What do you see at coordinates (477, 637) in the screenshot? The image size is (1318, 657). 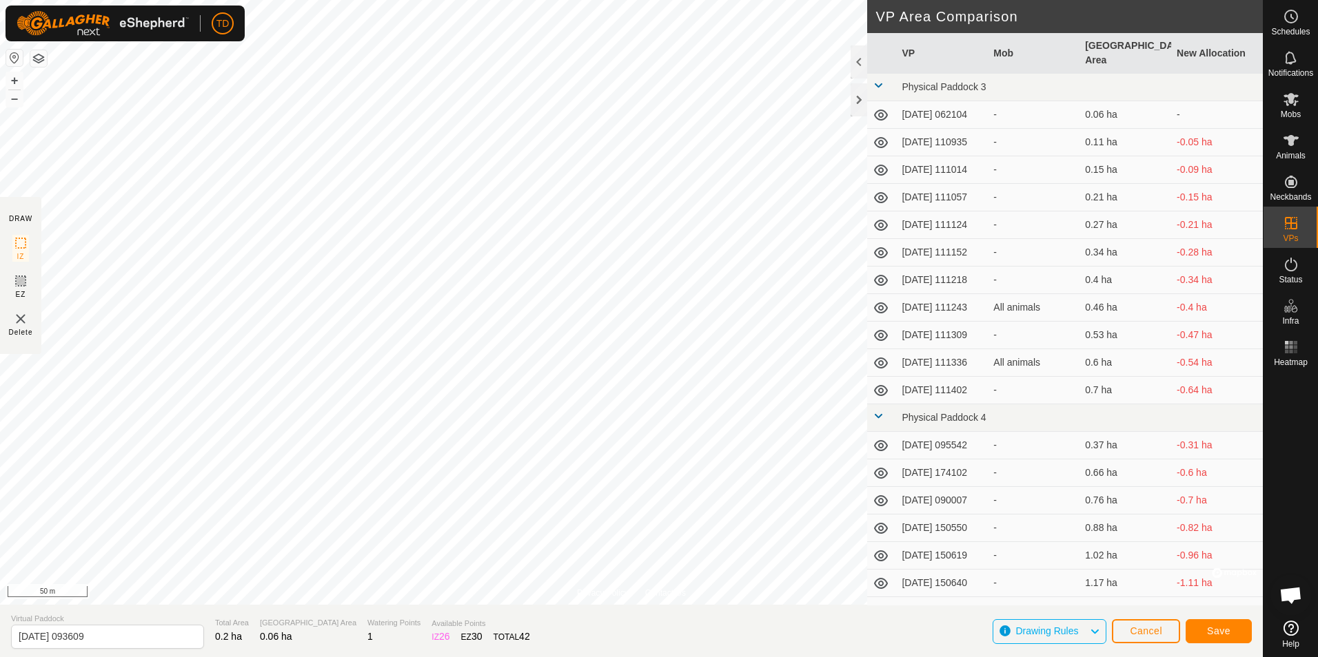 I see `span: 30` at bounding box center [477, 637].